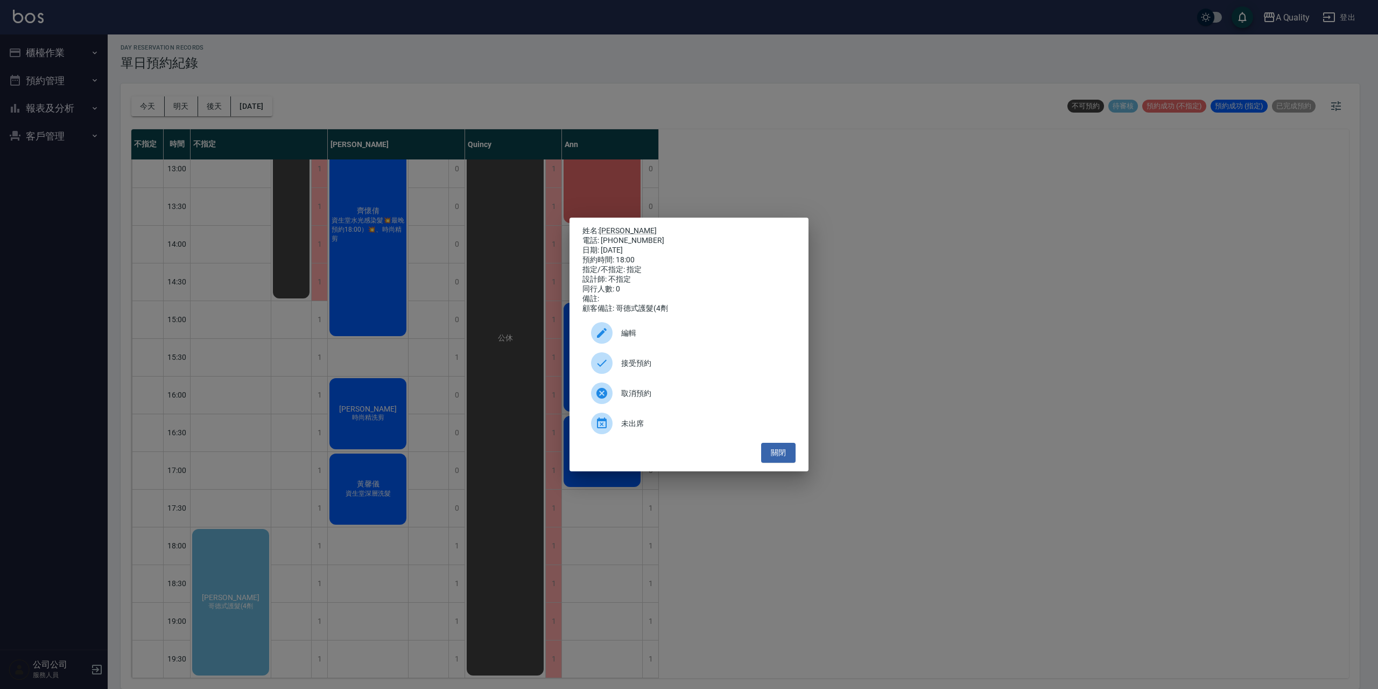  Describe the element at coordinates (689, 423) in the screenshot. I see `div: 未出席` at that location.